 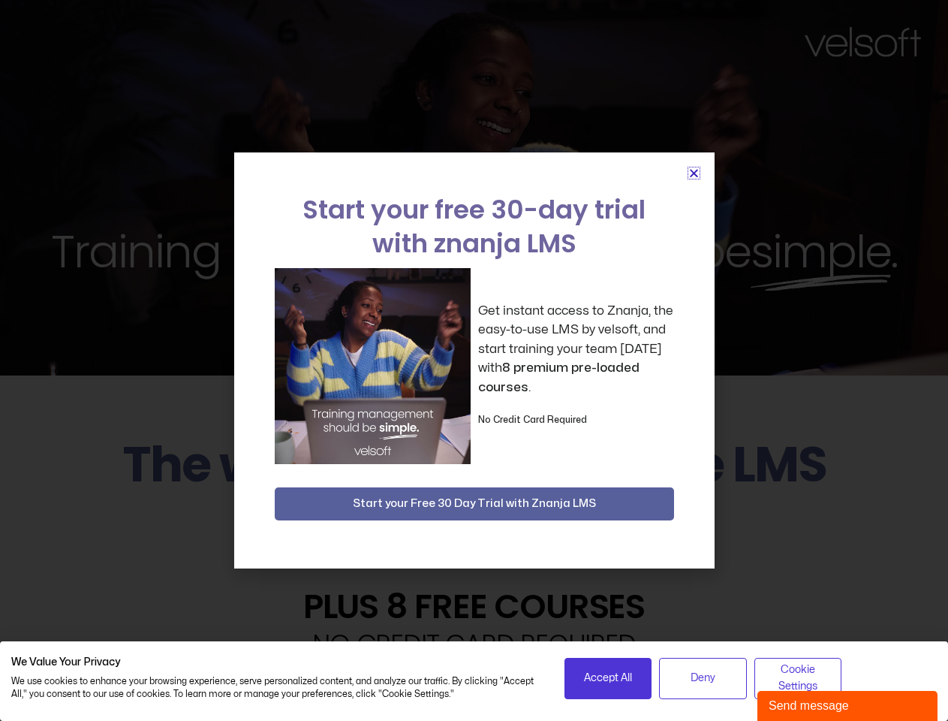 I want to click on p: We use cookies to enhance your browsing experience, serve personalized content, and analyze our t..., so click(x=276, y=688).